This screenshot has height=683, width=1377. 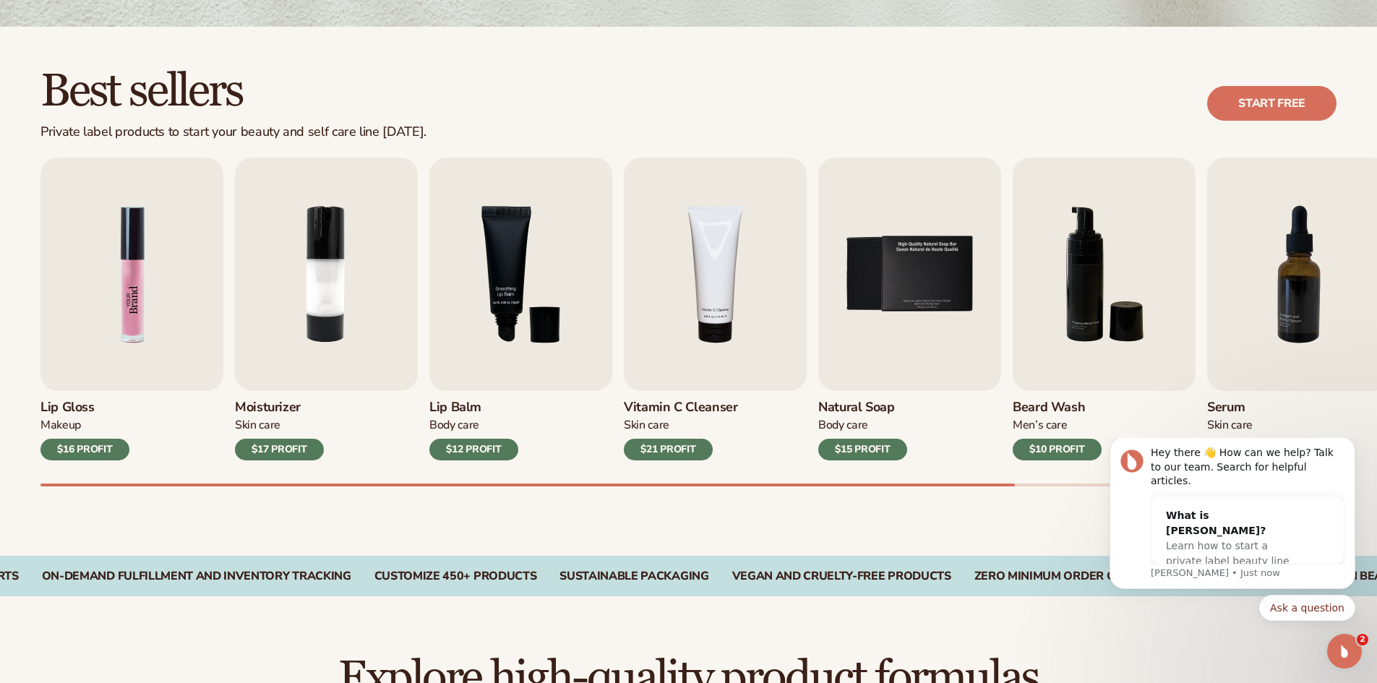 What do you see at coordinates (160, 135) in the screenshot?
I see `p: Message from Lee, sent Just now` at bounding box center [160, 135].